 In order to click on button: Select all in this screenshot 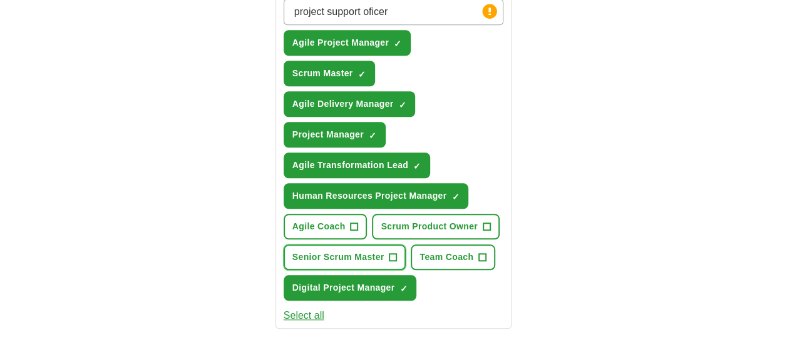, I will do `click(304, 316)`.